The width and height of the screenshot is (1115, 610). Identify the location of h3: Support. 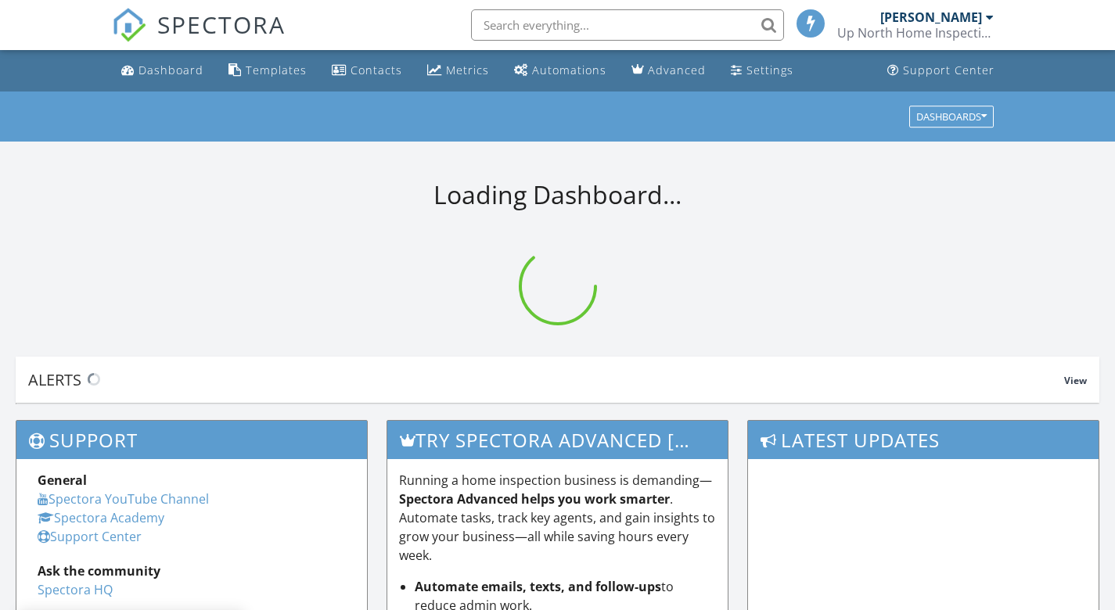
(192, 440).